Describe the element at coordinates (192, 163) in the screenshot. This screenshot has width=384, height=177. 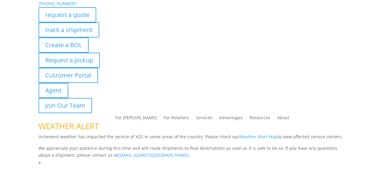
I see `p: x` at that location.